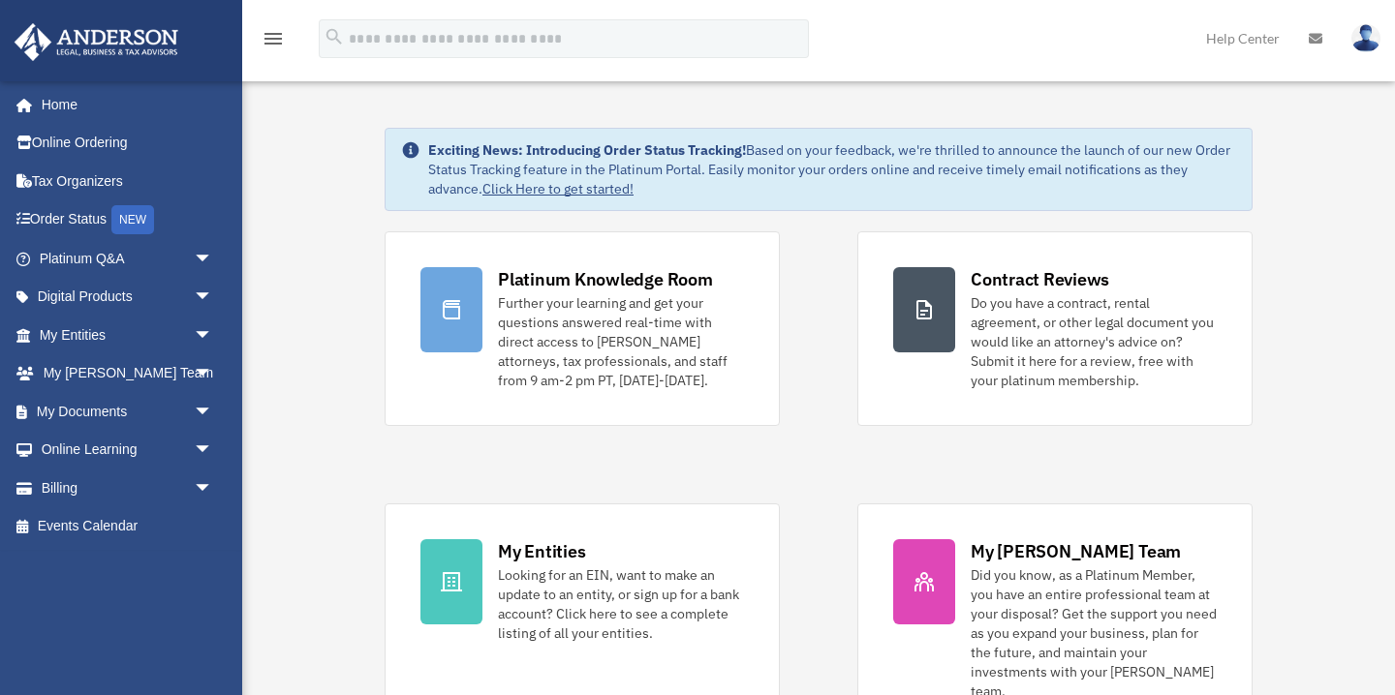 The image size is (1395, 695). I want to click on a: Contract Reviews Do you have a contract, rental agreement, or other legal document you would like..., so click(1055, 328).